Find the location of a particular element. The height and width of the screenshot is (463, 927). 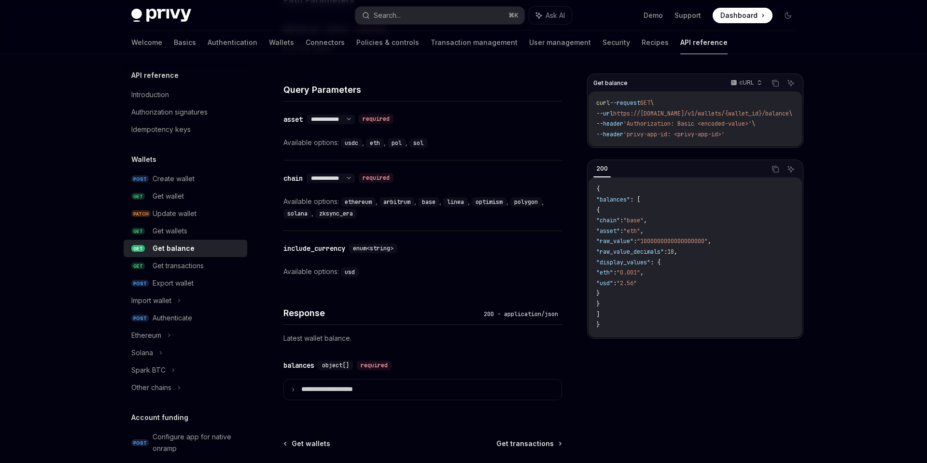

div: Ethereum is located at coordinates (146, 335).